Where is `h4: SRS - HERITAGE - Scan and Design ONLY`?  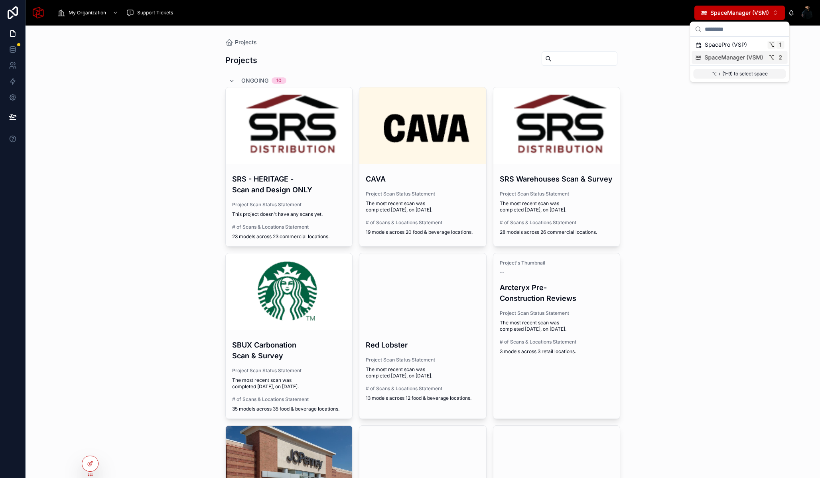 h4: SRS - HERITAGE - Scan and Design ONLY is located at coordinates (289, 184).